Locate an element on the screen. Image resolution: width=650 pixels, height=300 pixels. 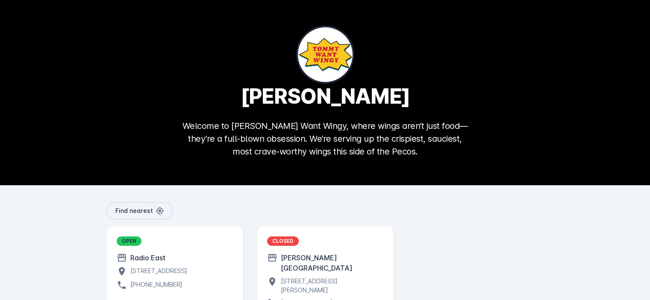
div: OPEN is located at coordinates (129, 241).